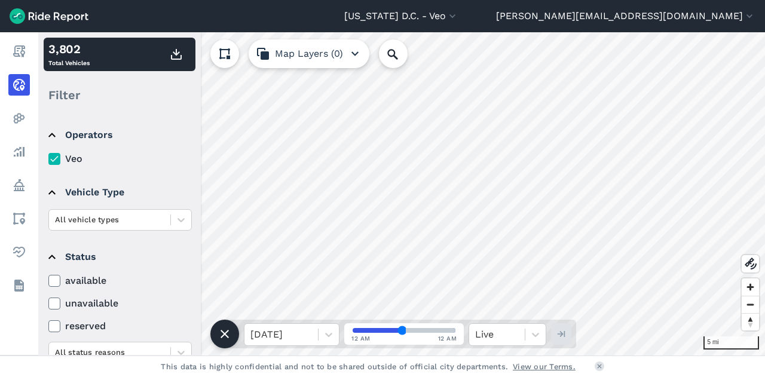 Image resolution: width=765 pixels, height=377 pixels. What do you see at coordinates (403, 54) in the screenshot?
I see `input: Search Location or Vehicles` at bounding box center [403, 54].